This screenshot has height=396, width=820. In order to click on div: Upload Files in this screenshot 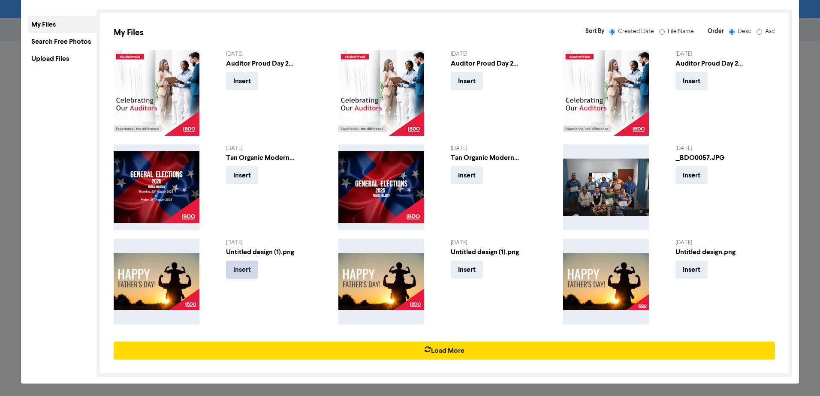, I will do `click(62, 59)`.